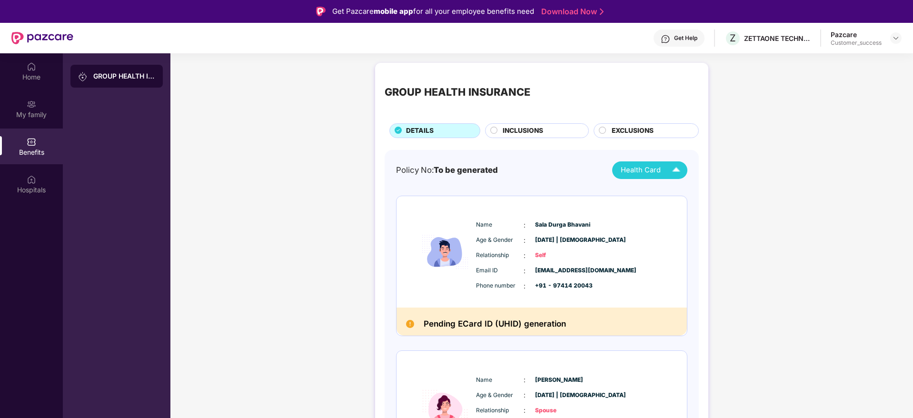 The height and width of the screenshot is (418, 913). Describe the element at coordinates (650, 170) in the screenshot. I see `button: Health Card` at that location.